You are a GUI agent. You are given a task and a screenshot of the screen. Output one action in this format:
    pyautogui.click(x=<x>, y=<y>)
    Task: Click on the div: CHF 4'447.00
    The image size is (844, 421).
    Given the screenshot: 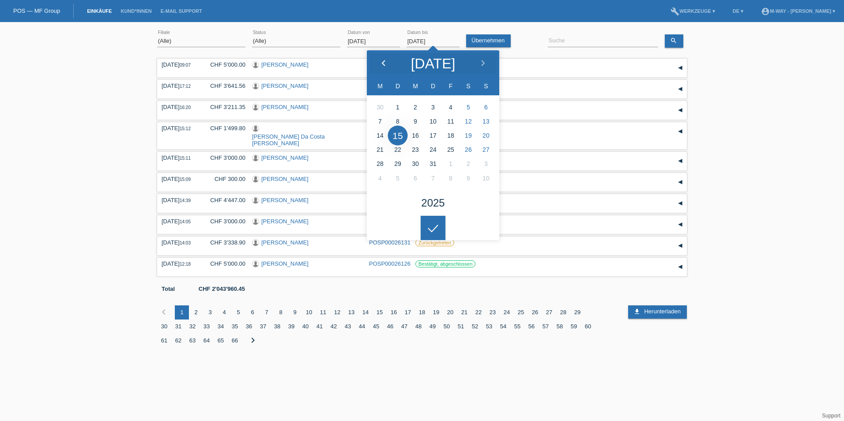 What is the action you would take?
    pyautogui.click(x=224, y=200)
    